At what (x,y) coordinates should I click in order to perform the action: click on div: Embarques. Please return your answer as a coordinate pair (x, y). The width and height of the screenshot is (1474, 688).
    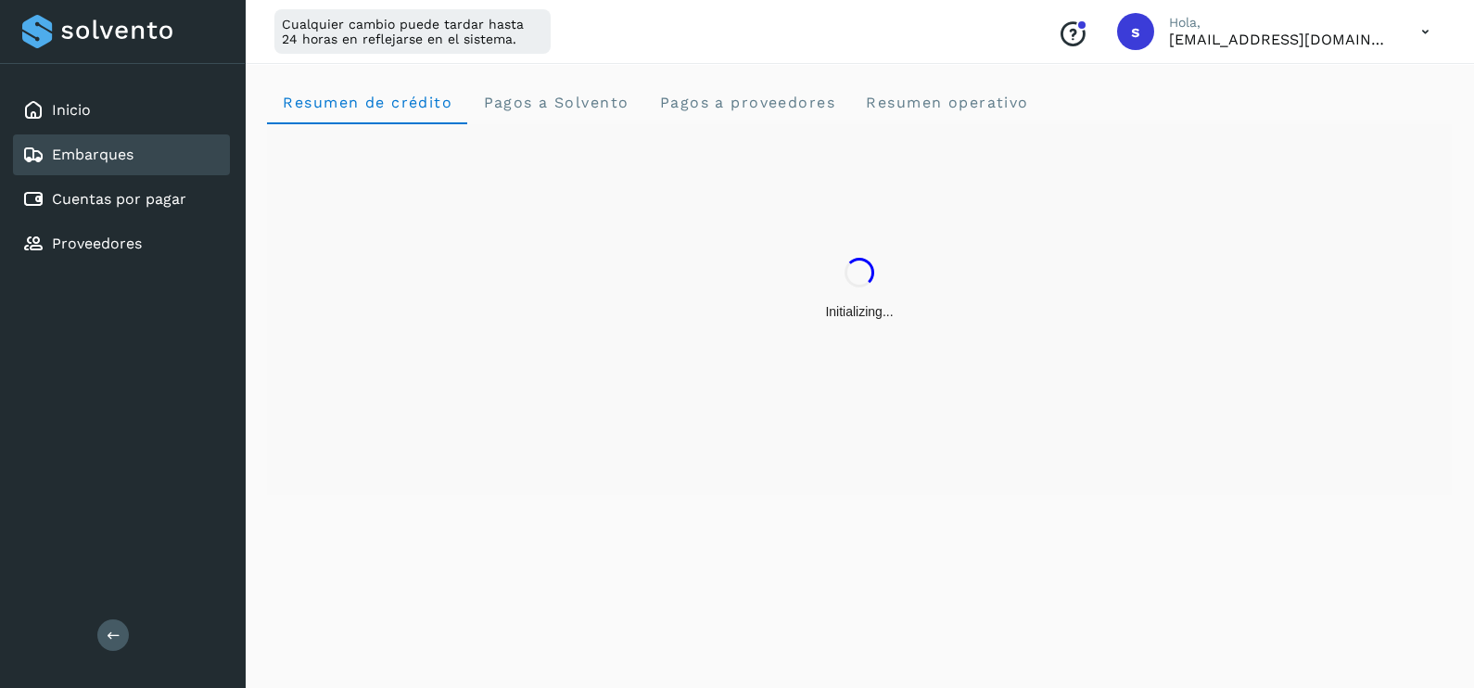
    Looking at the image, I should click on (121, 155).